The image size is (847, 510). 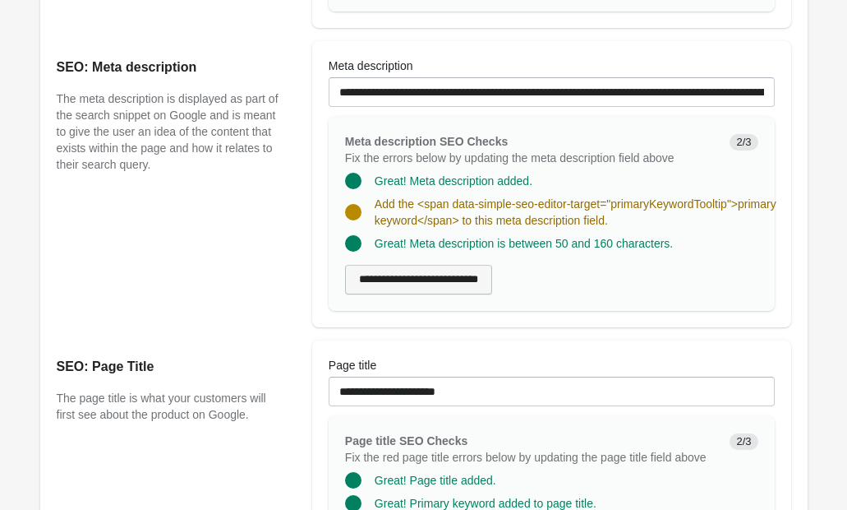 I want to click on span: Meta description SEO Checks, so click(x=427, y=141).